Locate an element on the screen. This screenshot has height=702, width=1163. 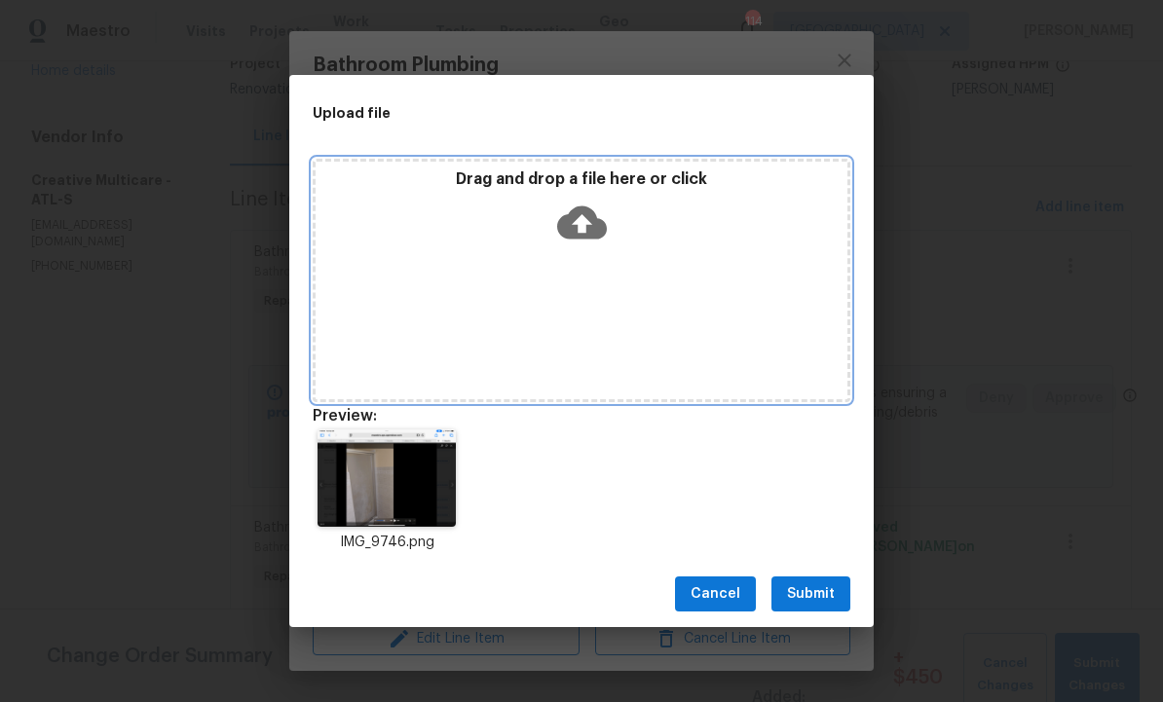
img: DVldAAAAAElFTkSuQmCC is located at coordinates (387, 478).